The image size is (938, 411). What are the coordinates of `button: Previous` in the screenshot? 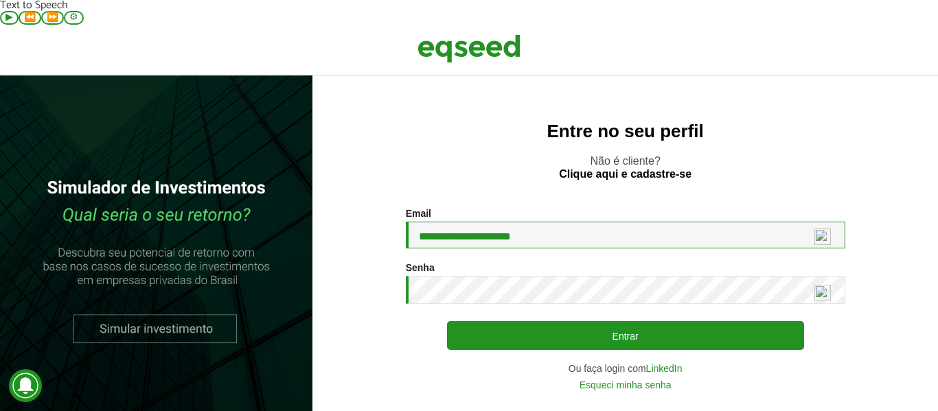 It's located at (30, 18).